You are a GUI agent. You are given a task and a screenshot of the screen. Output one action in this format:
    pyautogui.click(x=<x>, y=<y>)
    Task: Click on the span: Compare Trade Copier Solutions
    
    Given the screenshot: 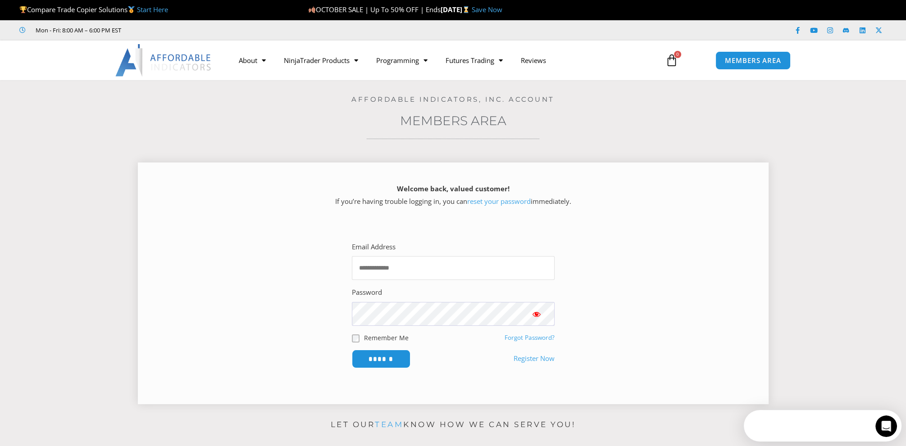 What is the action you would take?
    pyautogui.click(x=94, y=9)
    